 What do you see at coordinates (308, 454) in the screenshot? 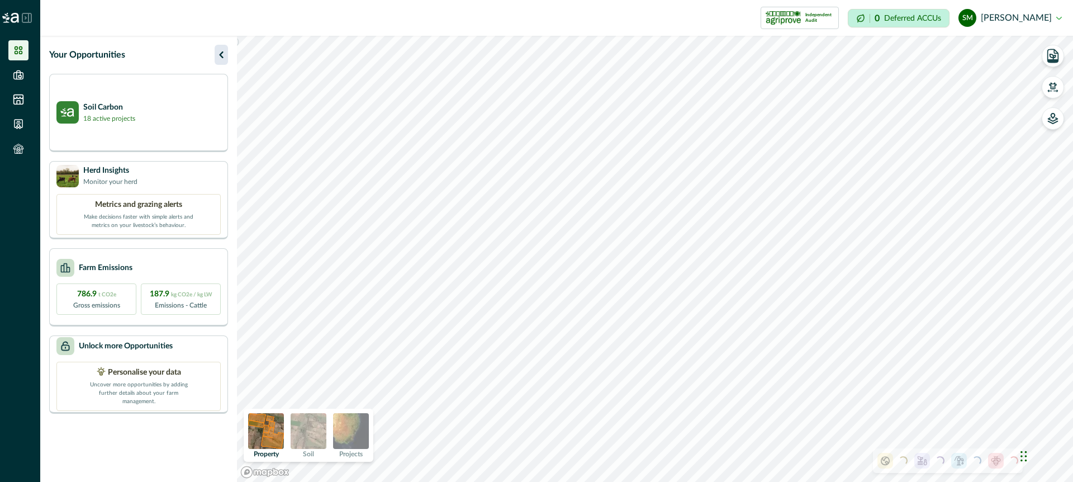
I see `p: Soil` at bounding box center [308, 454].